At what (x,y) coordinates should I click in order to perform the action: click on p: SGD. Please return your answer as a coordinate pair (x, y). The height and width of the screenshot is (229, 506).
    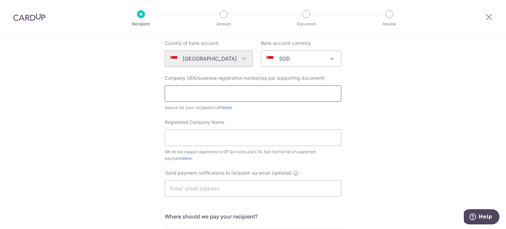
    Looking at the image, I should click on (284, 59).